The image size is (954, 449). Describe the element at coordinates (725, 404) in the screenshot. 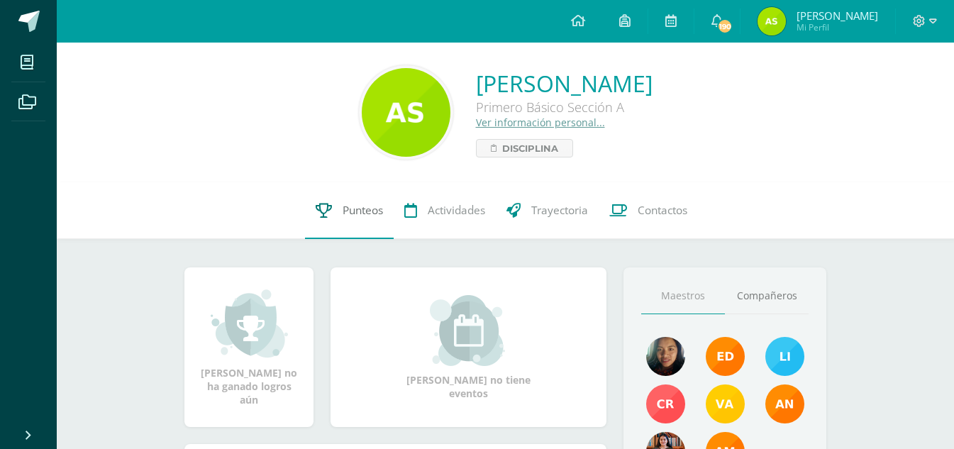

I see `img: cd5e356245587434922763be3243eb79.png` at that location.